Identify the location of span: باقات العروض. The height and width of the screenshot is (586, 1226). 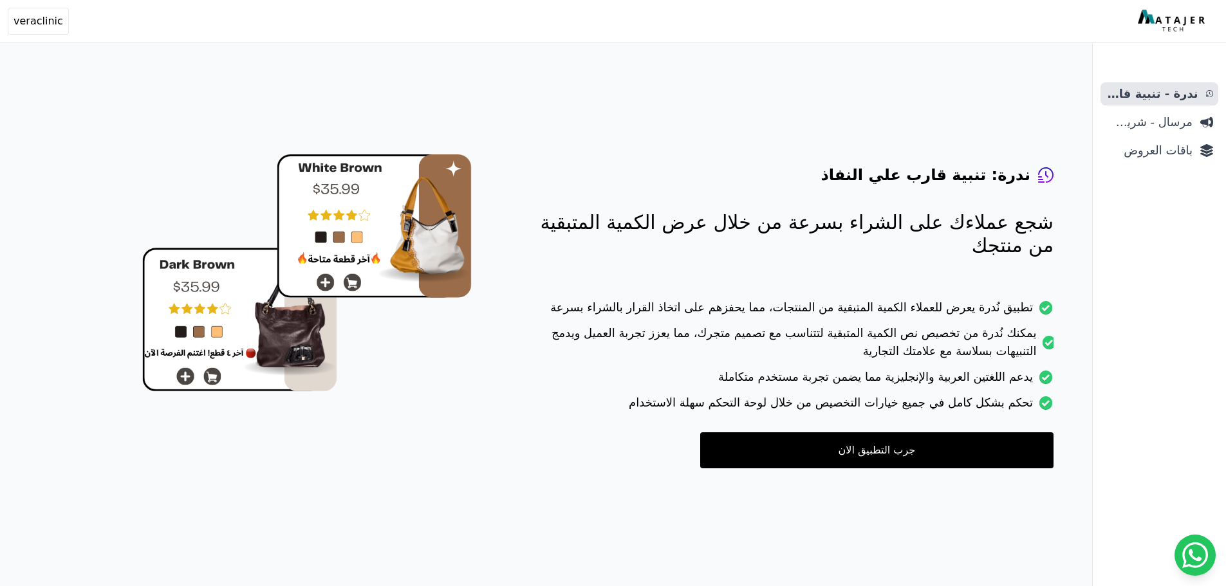
(1148, 151).